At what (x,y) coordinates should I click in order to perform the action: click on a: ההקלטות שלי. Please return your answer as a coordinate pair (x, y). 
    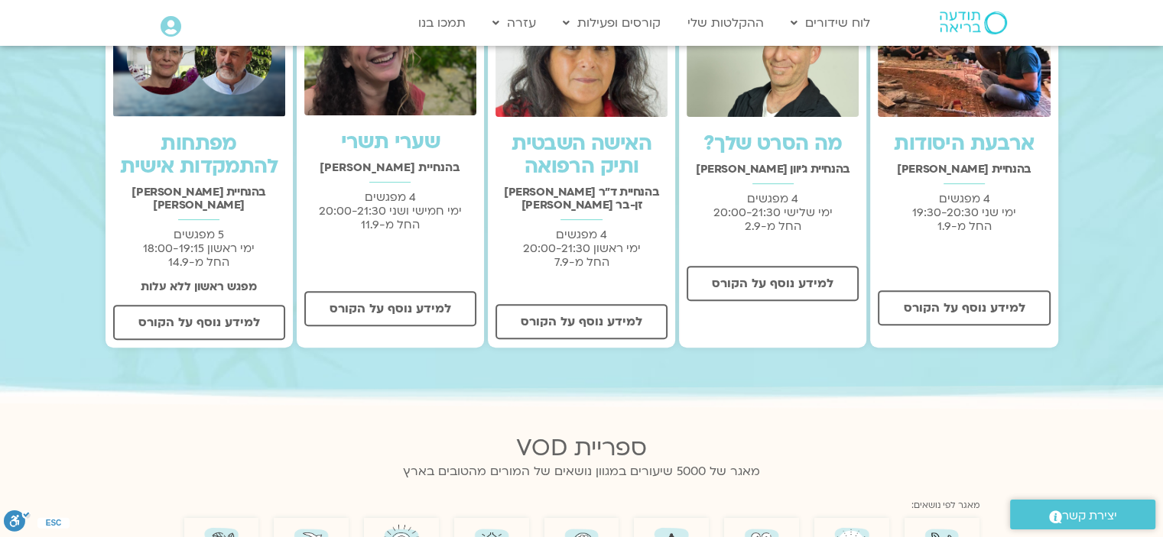
    Looking at the image, I should click on (725, 23).